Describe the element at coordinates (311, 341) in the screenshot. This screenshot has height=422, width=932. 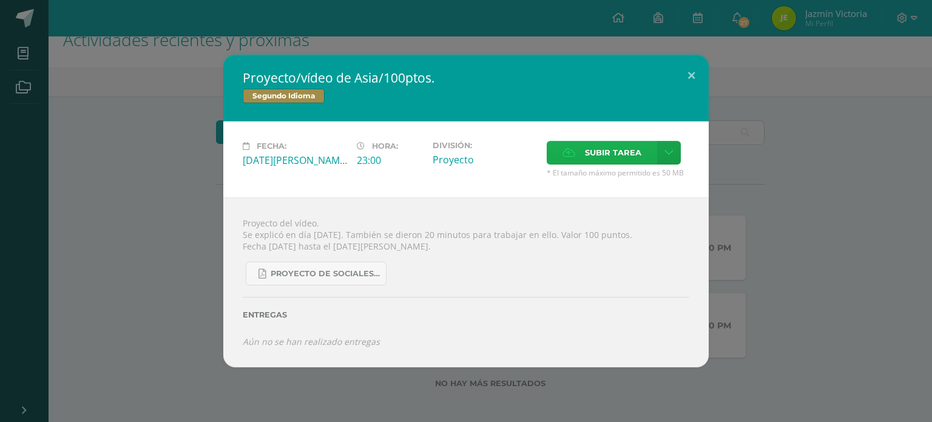
I see `i: Aún no se han realizado entregas` at that location.